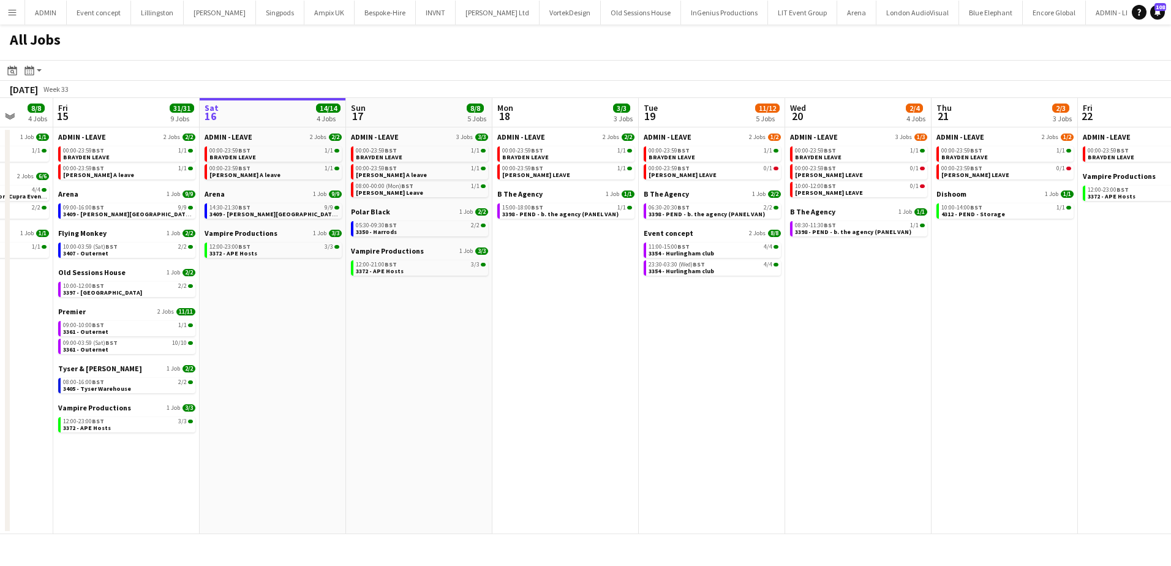  What do you see at coordinates (280, 12) in the screenshot?
I see `button: Singpods` at bounding box center [280, 12].